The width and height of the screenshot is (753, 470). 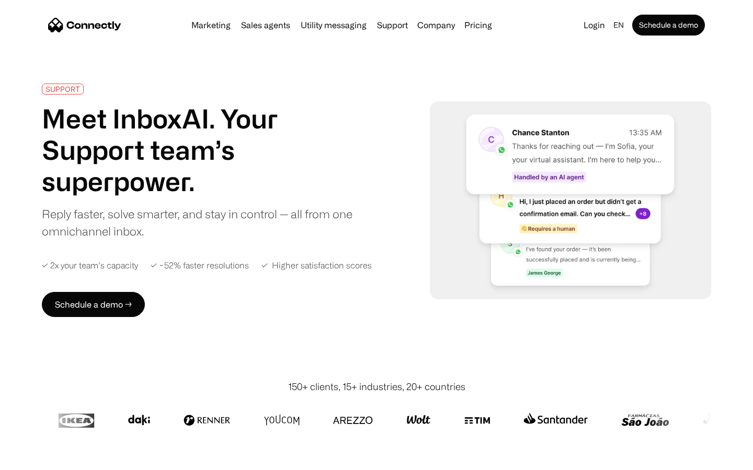 I want to click on a: Schedule a demo →, so click(x=93, y=305).